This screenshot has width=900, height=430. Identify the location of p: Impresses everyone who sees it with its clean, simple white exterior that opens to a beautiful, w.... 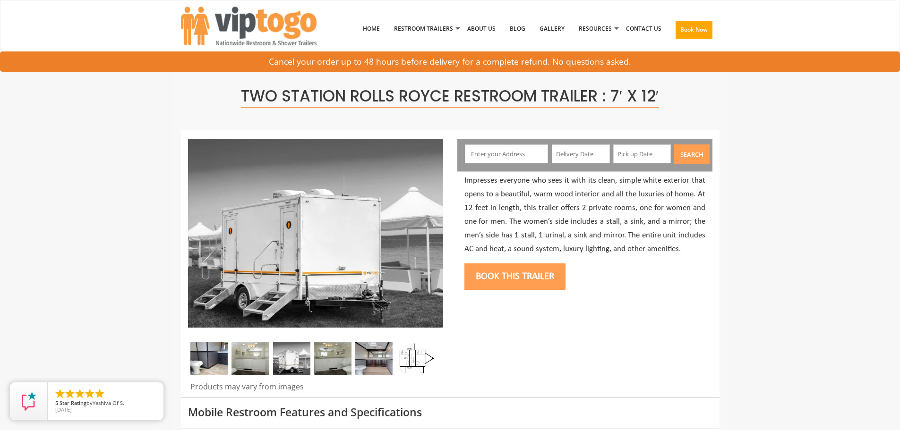
(585, 215).